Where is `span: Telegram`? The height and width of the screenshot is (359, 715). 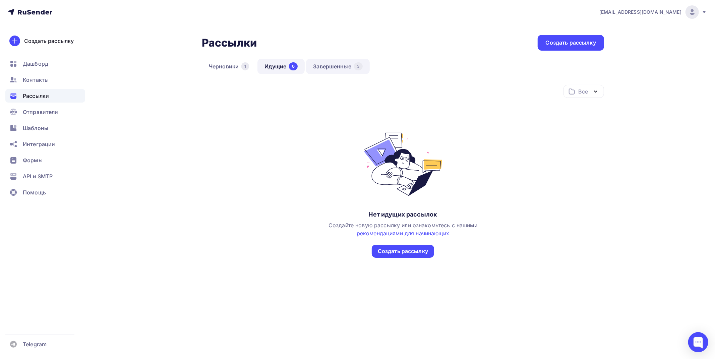 span: Telegram is located at coordinates (35, 344).